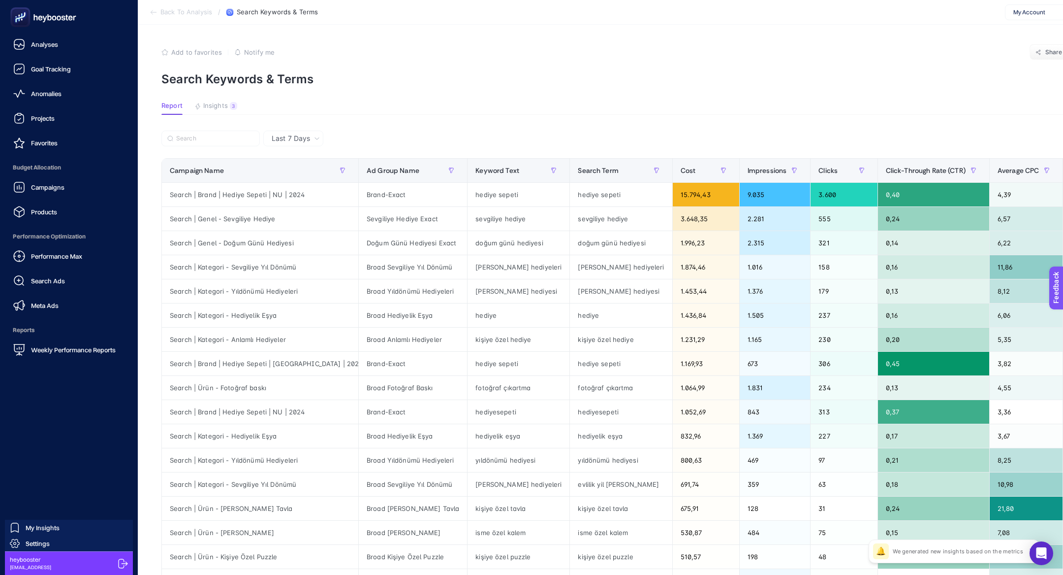  Describe the element at coordinates (775, 243) in the screenshot. I see `div: 2.315` at that location.